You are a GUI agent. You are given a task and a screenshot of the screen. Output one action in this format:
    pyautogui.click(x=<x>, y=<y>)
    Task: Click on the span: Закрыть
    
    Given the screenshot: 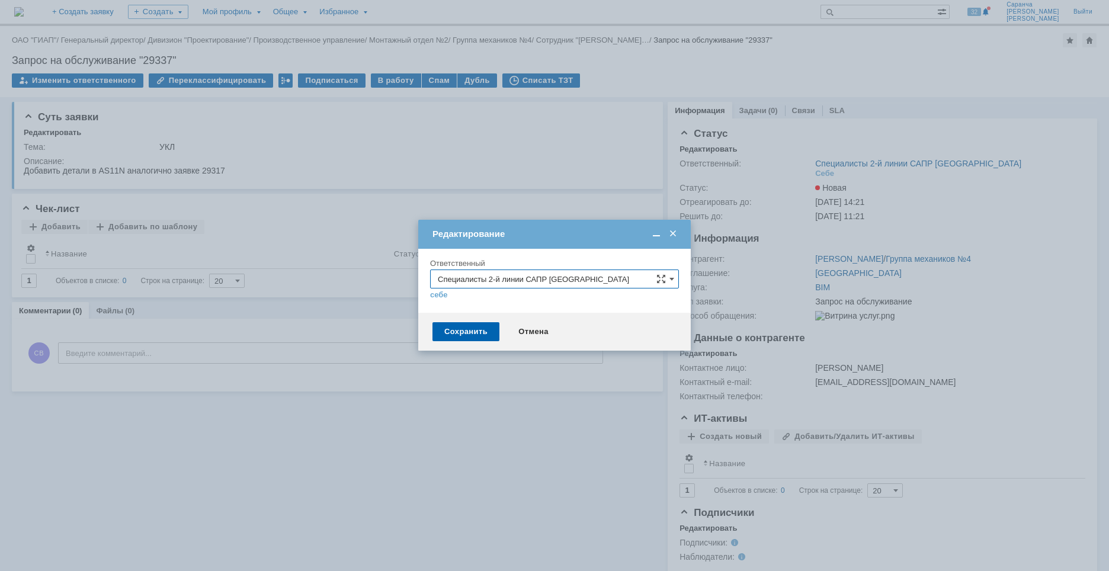 What is the action you would take?
    pyautogui.click(x=673, y=234)
    